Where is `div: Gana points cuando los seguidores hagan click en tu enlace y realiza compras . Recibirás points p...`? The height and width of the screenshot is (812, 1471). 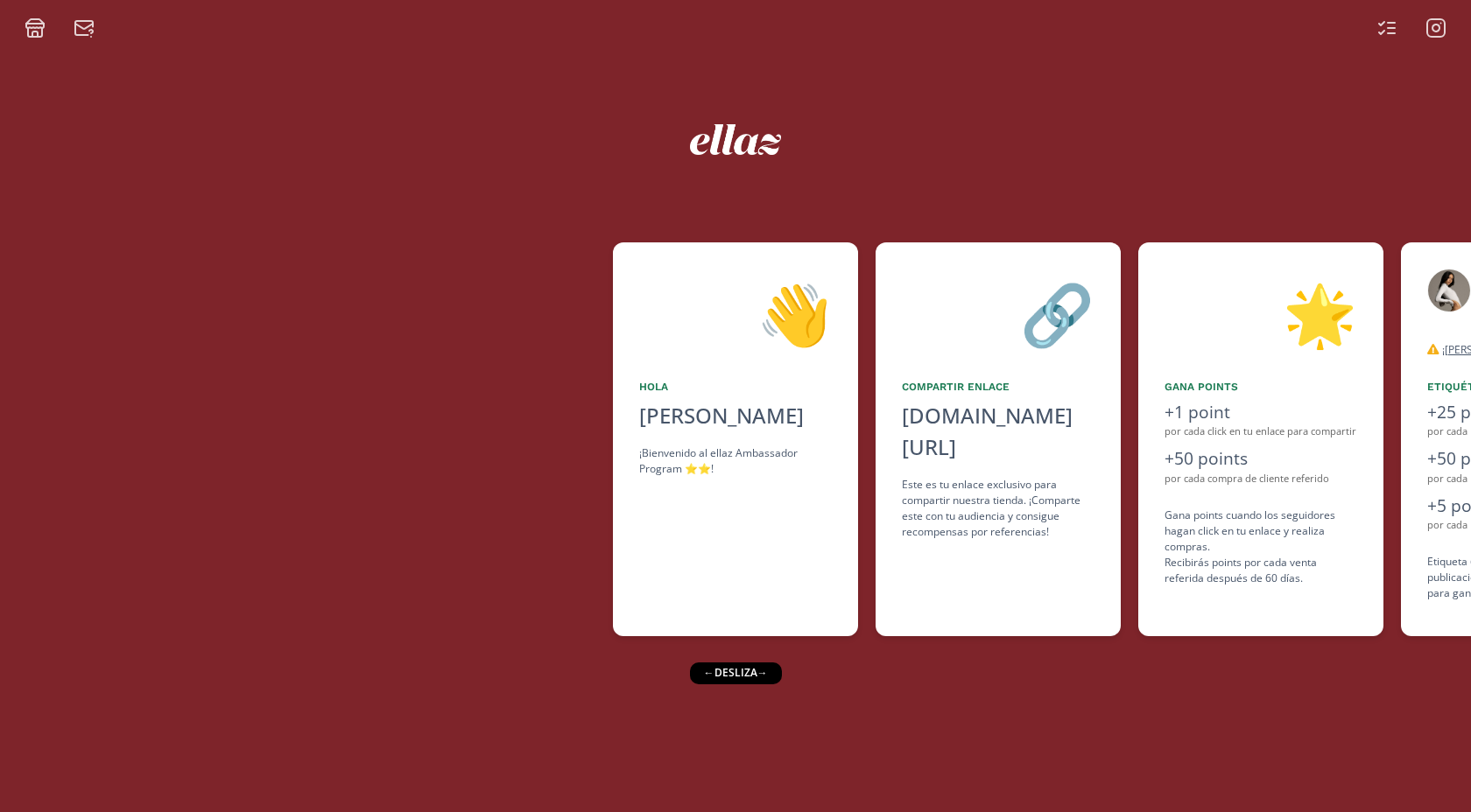
div: Gana points cuando los seguidores hagan click en tu enlace y realiza compras . Recibirás points p... is located at coordinates (1261, 547).